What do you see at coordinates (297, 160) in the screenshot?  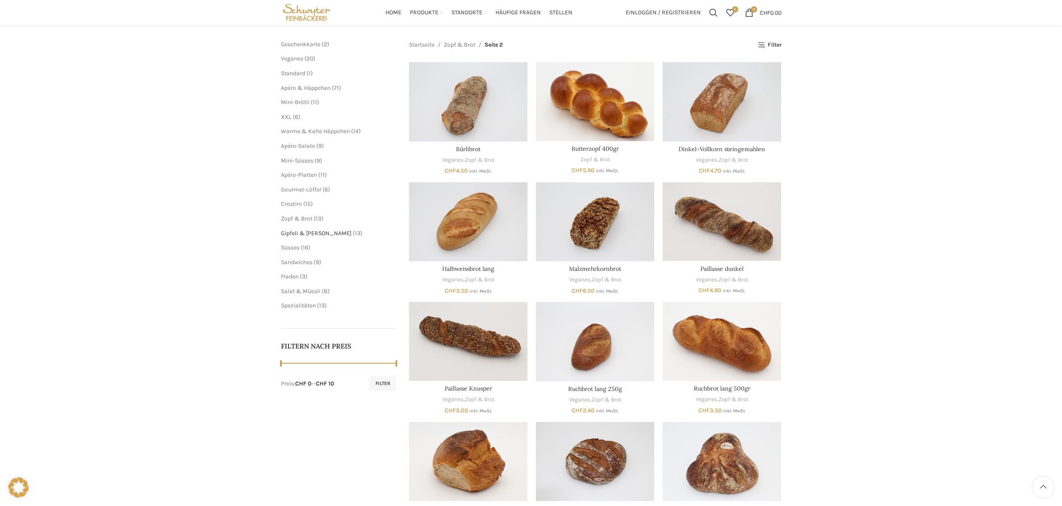 I see `span: Mini-Süsses` at bounding box center [297, 160].